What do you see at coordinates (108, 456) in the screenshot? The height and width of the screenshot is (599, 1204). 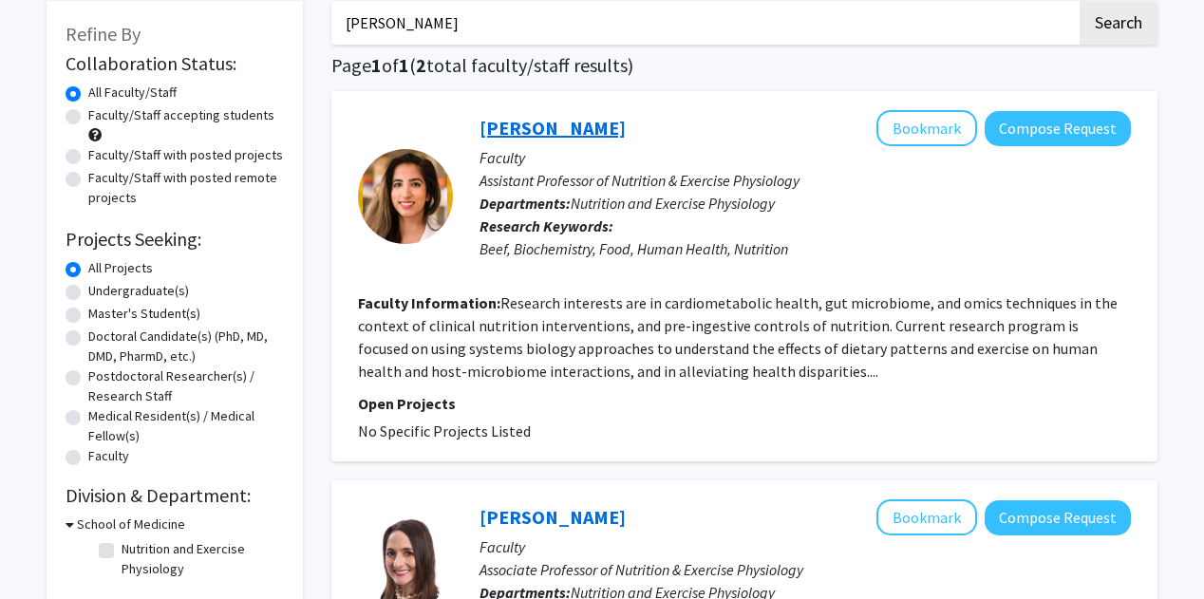 I see `label: Faculty` at bounding box center [108, 456].